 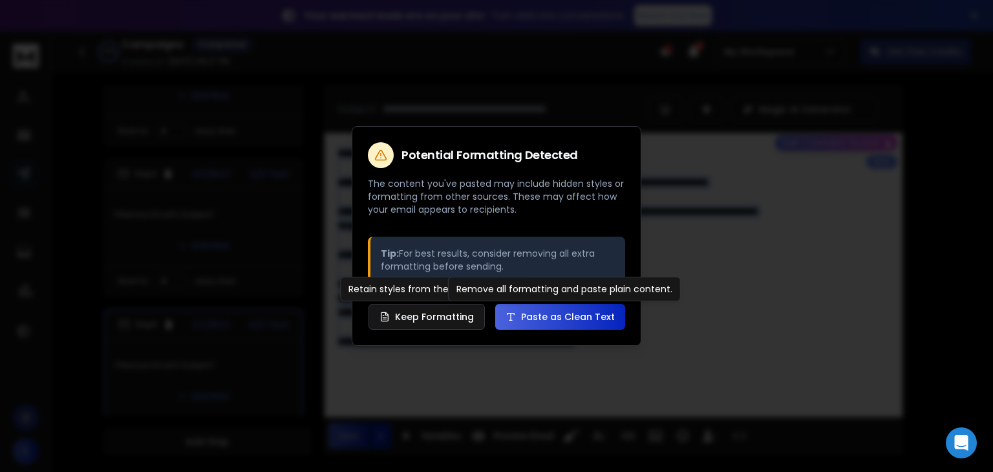 What do you see at coordinates (564, 289) in the screenshot?
I see `div: Remove all formatting and paste plain content.` at bounding box center [564, 289].